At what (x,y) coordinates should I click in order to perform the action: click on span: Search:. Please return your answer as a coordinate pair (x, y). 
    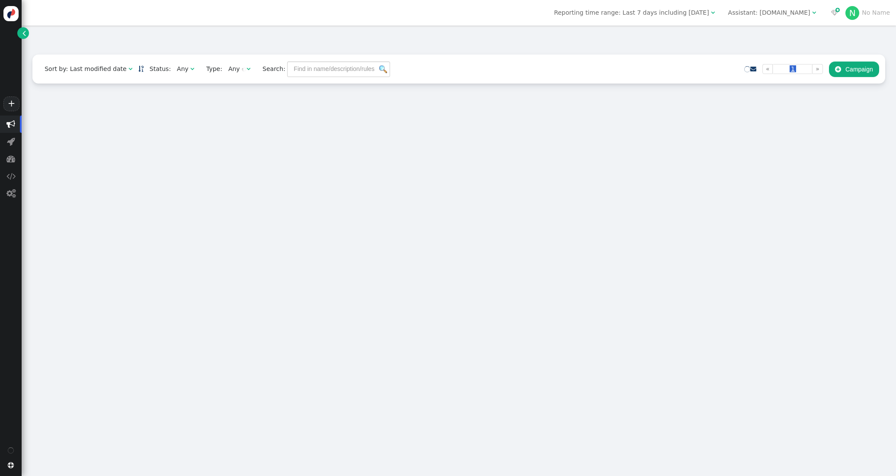
    Looking at the image, I should click on (271, 69).